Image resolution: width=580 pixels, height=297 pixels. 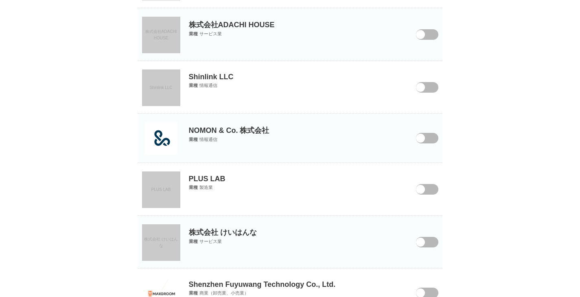 I want to click on a: 株式会社ADACHI HOUSE, so click(x=161, y=35).